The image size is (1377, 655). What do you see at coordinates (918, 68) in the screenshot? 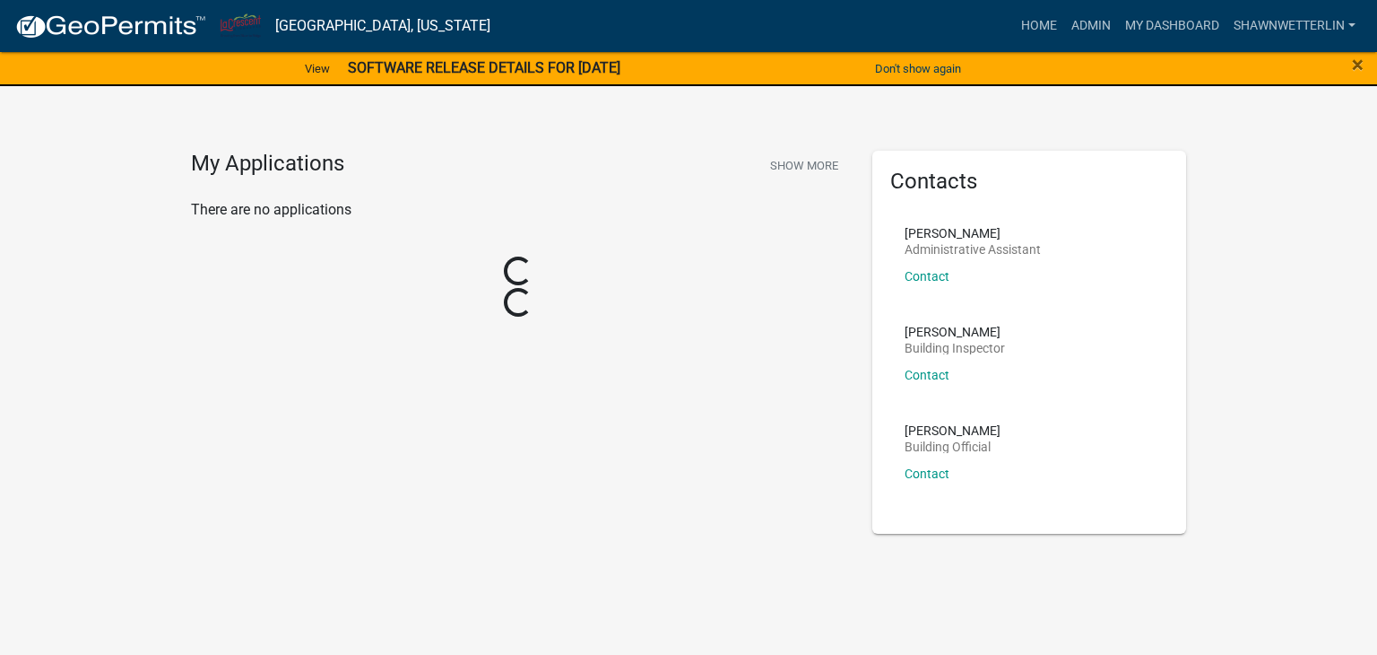
I see `button: Don't show again` at bounding box center [918, 68].